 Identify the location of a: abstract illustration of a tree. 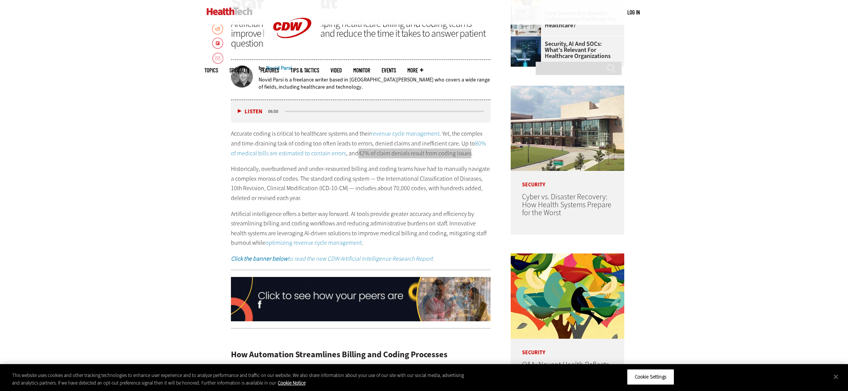
(567, 296).